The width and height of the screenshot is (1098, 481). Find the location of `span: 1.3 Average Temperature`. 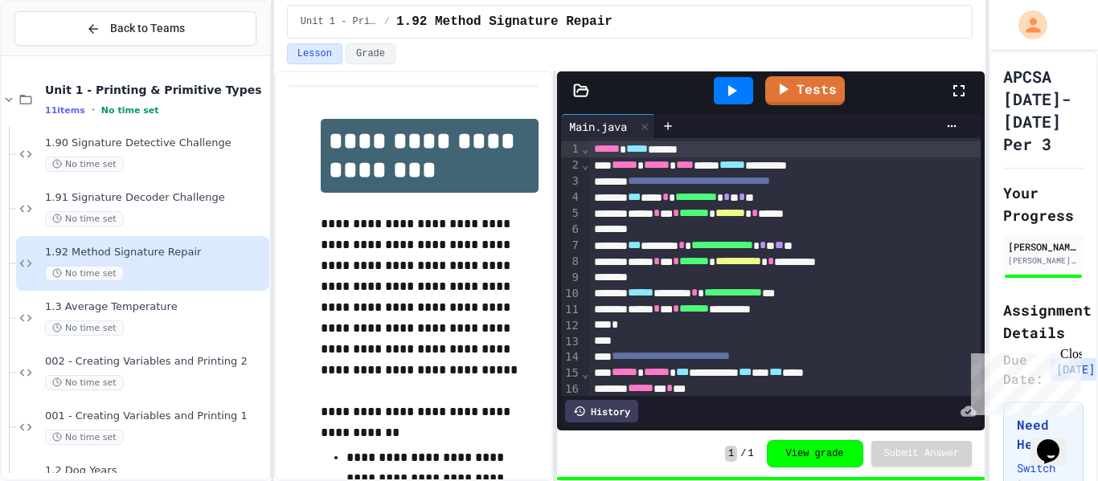

span: 1.3 Average Temperature is located at coordinates (155, 307).